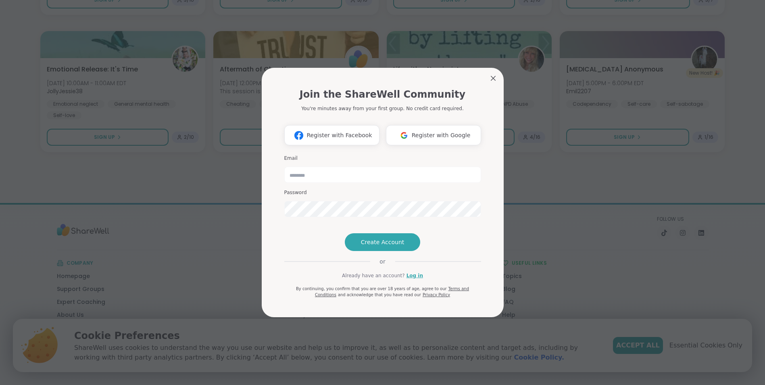 This screenshot has height=385, width=765. What do you see at coordinates (383, 158) in the screenshot?
I see `h3: Email` at bounding box center [383, 158].